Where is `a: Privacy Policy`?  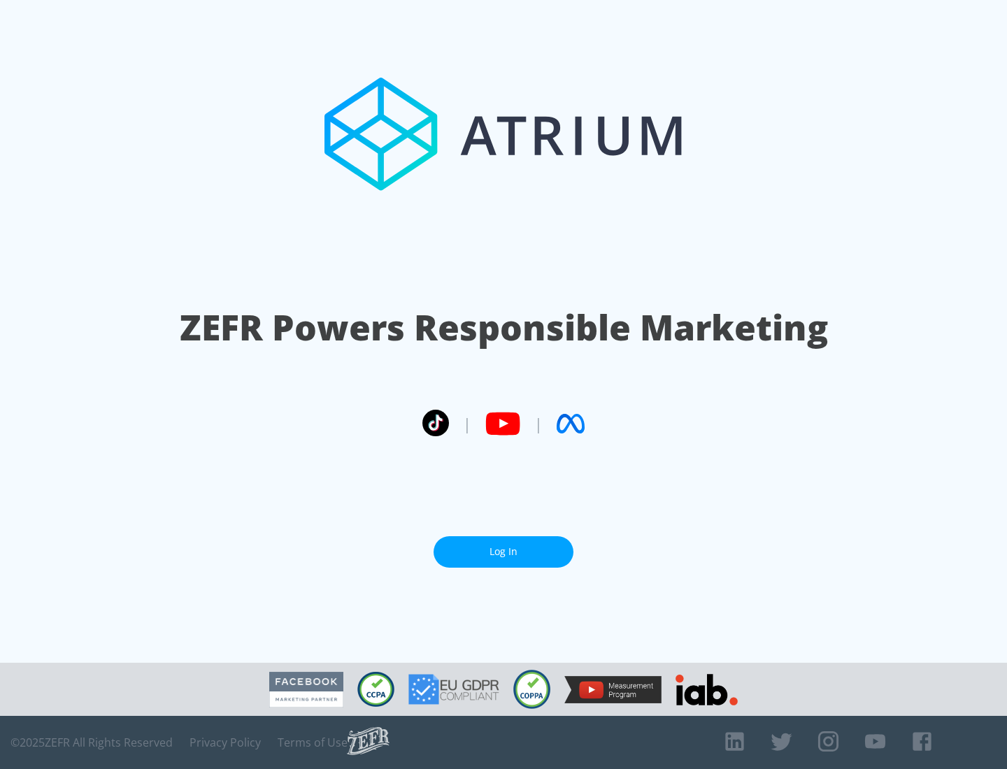 a: Privacy Policy is located at coordinates (225, 743).